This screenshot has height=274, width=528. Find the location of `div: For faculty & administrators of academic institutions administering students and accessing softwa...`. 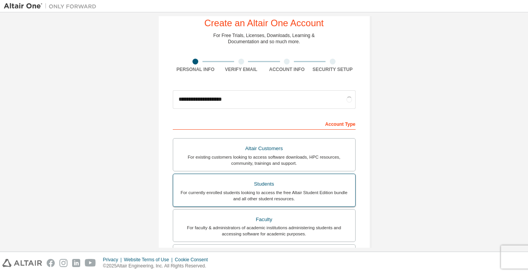

div: For faculty & administrators of academic institutions administering students and accessing softwa... is located at coordinates (264, 231).